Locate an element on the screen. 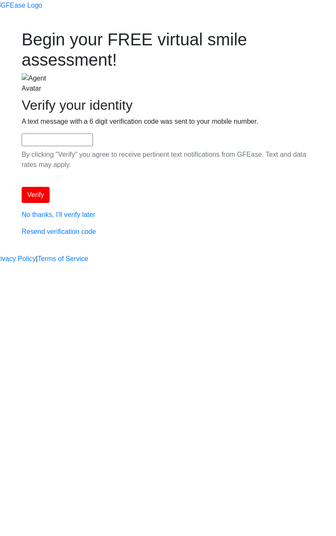 The image size is (336, 536). a: No thanks, I'll verify later is located at coordinates (59, 215).